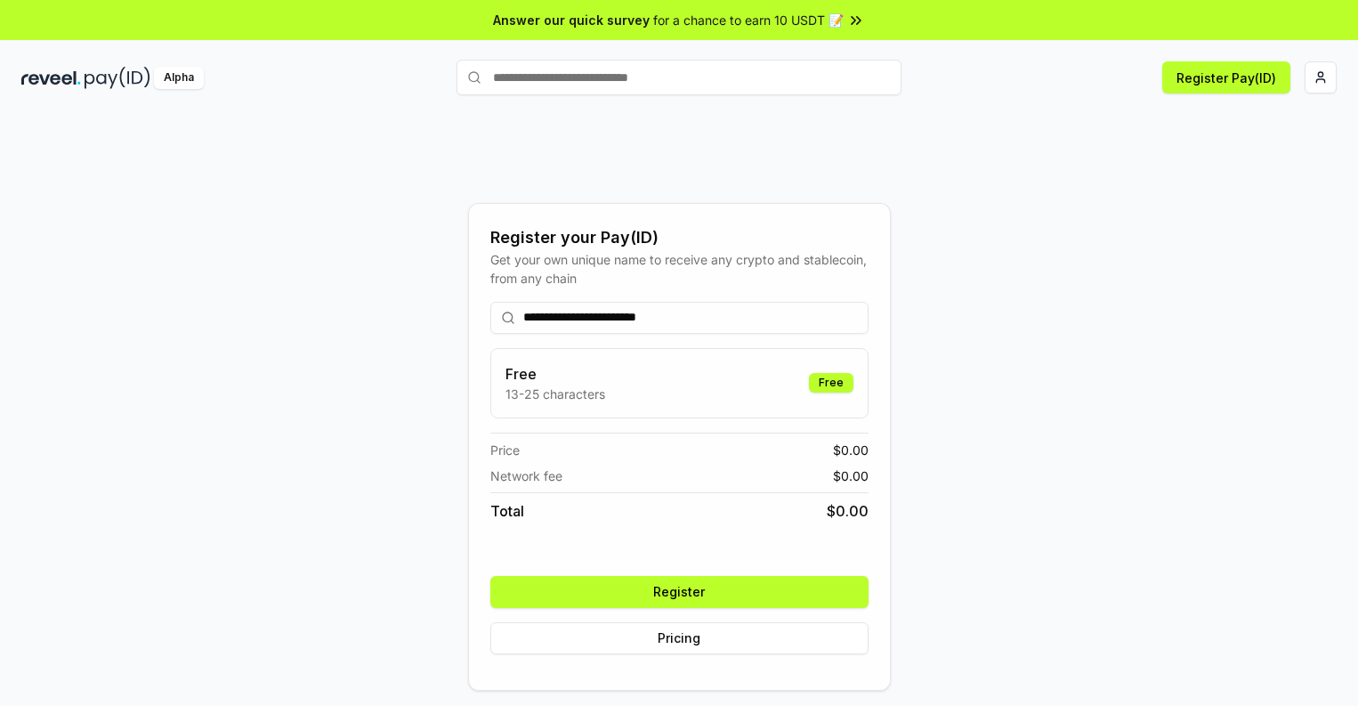  Describe the element at coordinates (679, 638) in the screenshot. I see `button: Pricing` at that location.